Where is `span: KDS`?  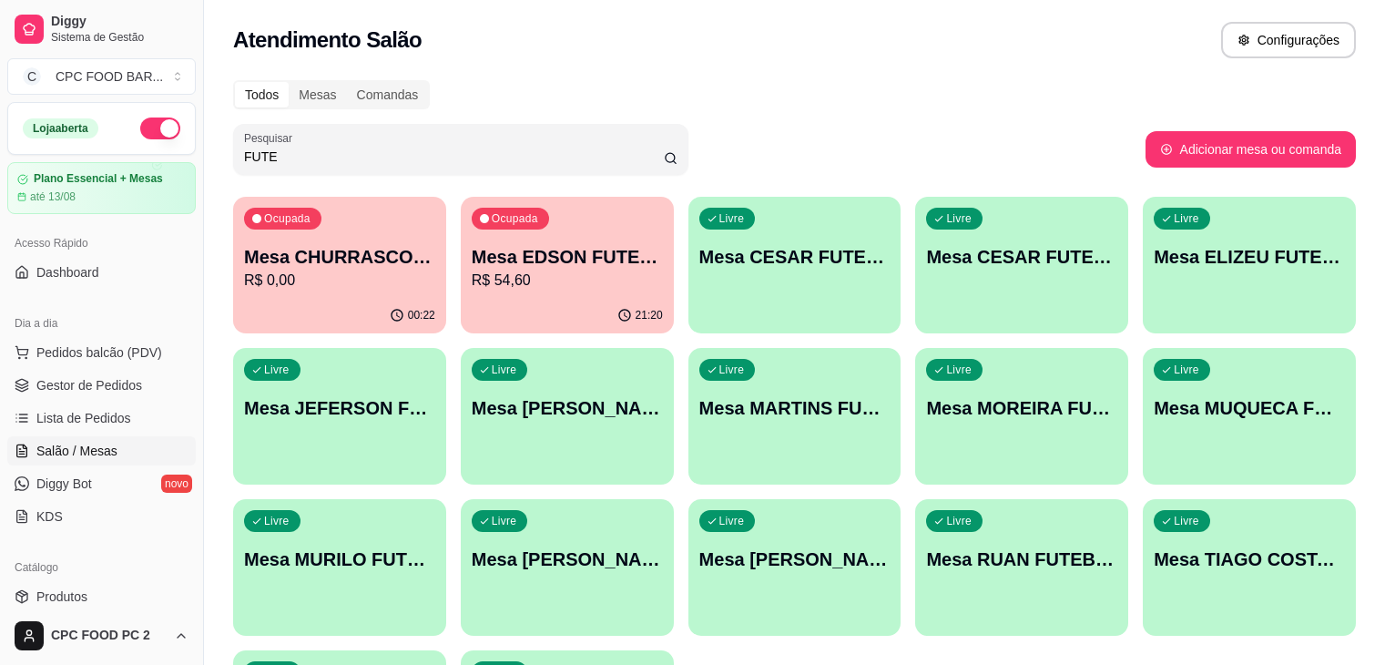 span: KDS is located at coordinates (49, 516).